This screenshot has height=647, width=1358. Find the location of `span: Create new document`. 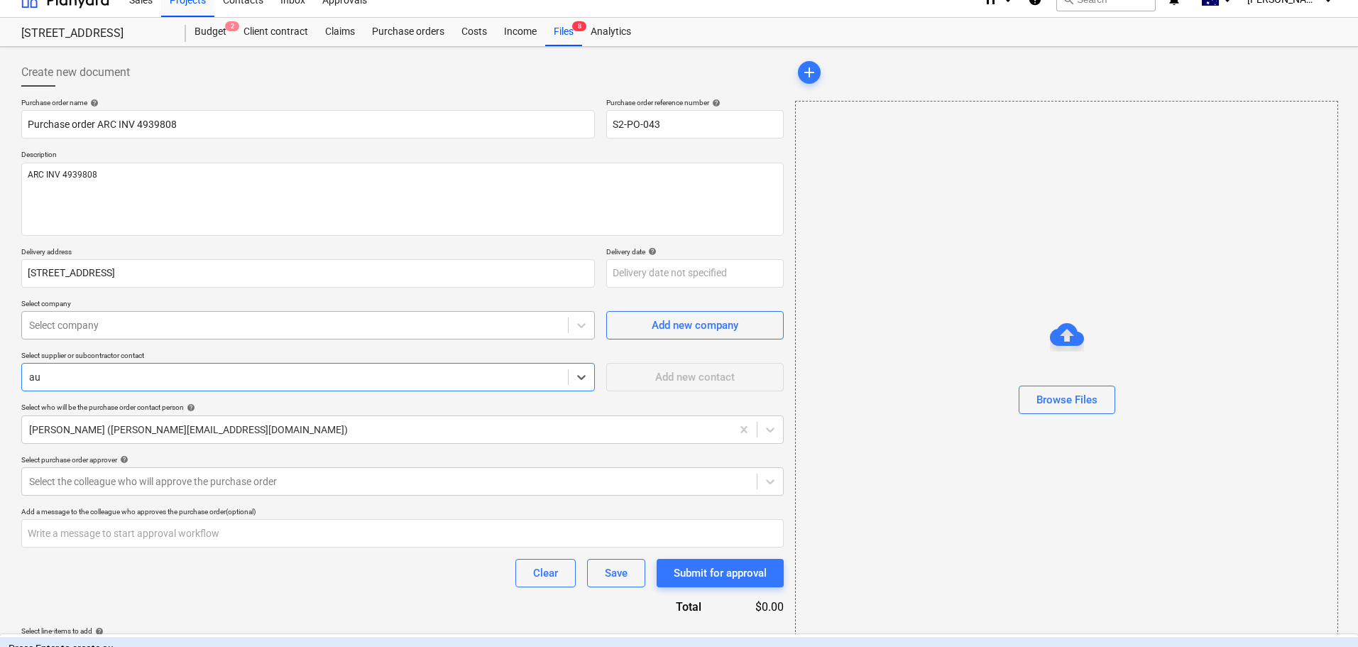

span: Create new document is located at coordinates (75, 72).